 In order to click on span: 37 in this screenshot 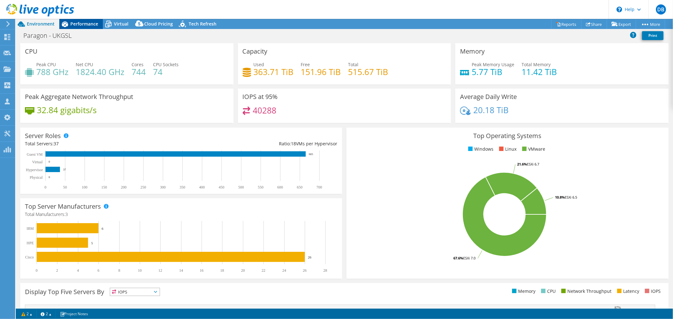, I will do `click(56, 144)`.